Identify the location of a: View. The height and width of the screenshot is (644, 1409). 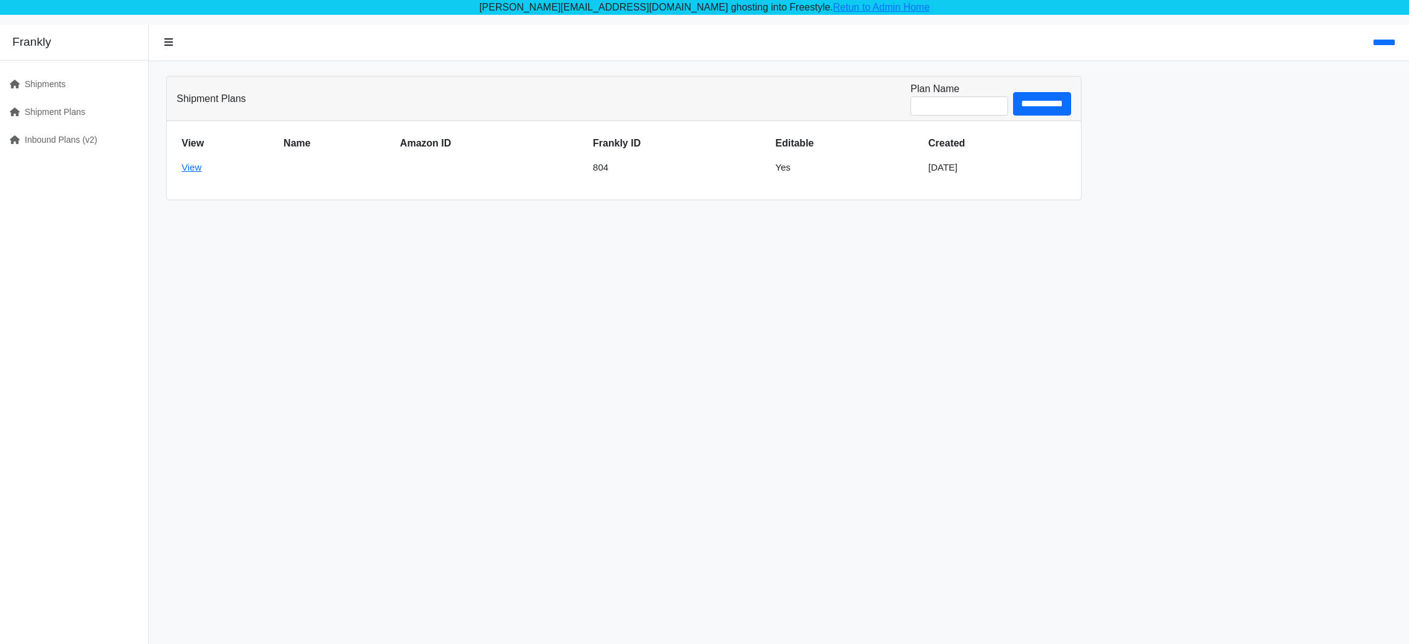
(191, 167).